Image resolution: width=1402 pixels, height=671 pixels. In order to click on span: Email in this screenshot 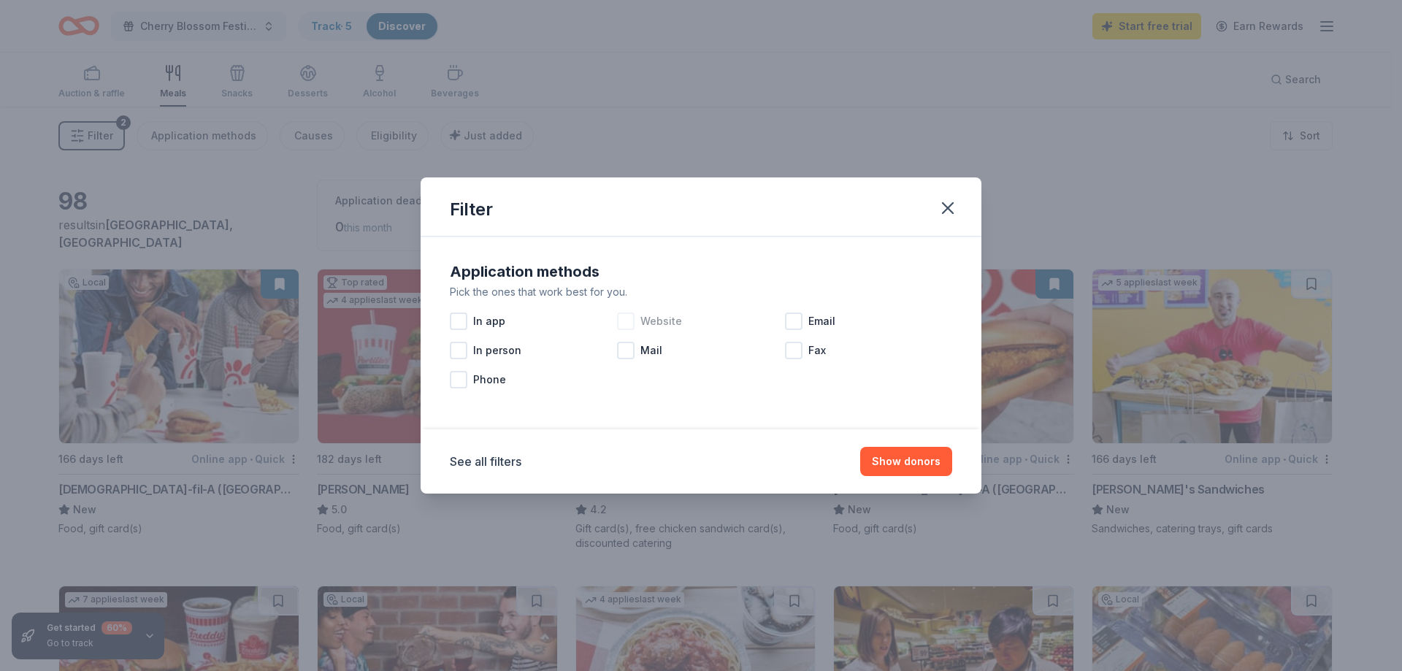, I will do `click(821, 321)`.